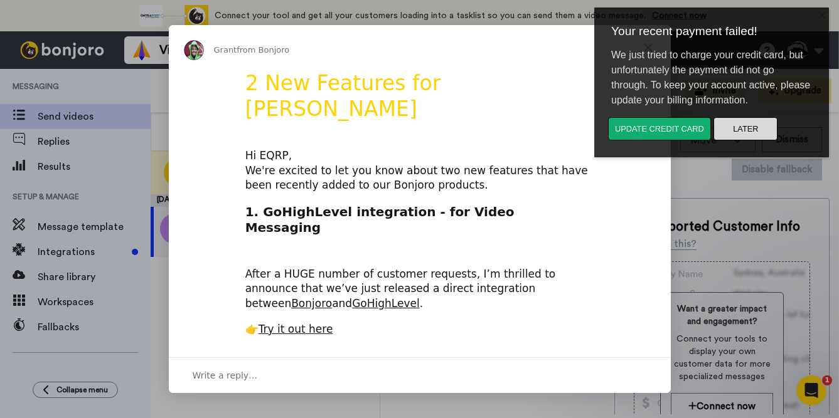  What do you see at coordinates (311, 304) in the screenshot?
I see `a: Bonjoro` at bounding box center [311, 304].